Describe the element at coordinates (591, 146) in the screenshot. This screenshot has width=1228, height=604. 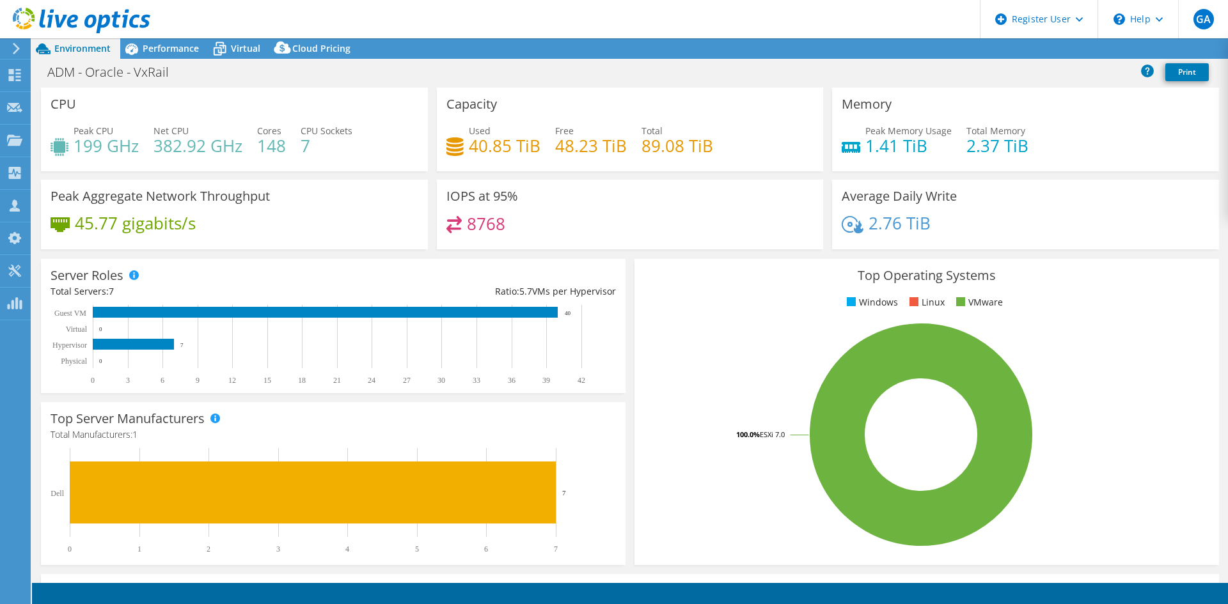
I see `h4: 48.23 TiB` at that location.